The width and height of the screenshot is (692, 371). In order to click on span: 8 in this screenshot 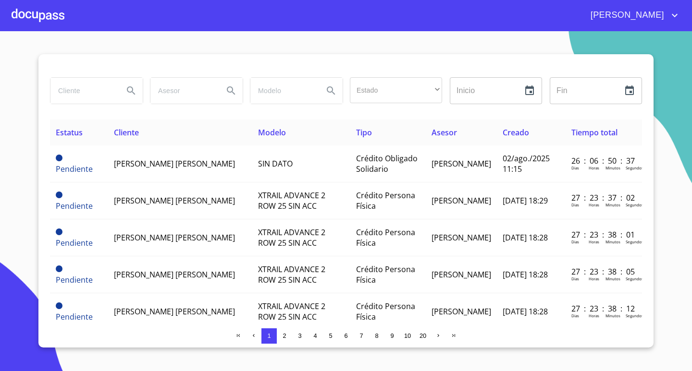, I will do `click(376, 336)`.